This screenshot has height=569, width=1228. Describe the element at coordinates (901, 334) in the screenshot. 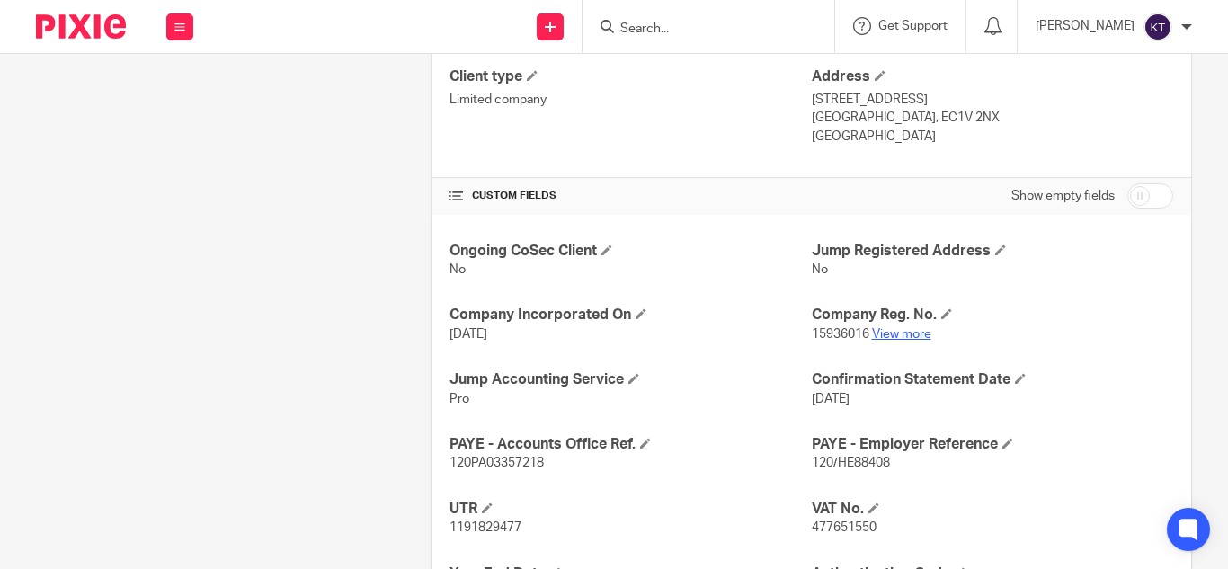

I see `a: View more` at that location.